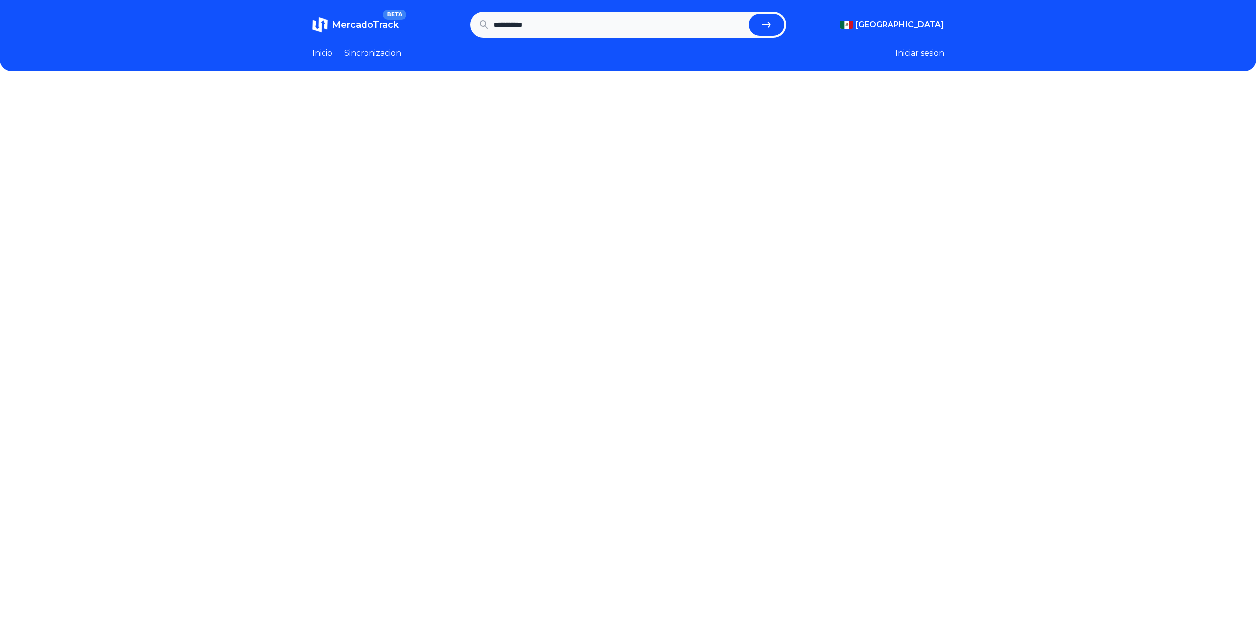 This screenshot has height=641, width=1256. What do you see at coordinates (373, 53) in the screenshot?
I see `a: Sincronizacion` at bounding box center [373, 53].